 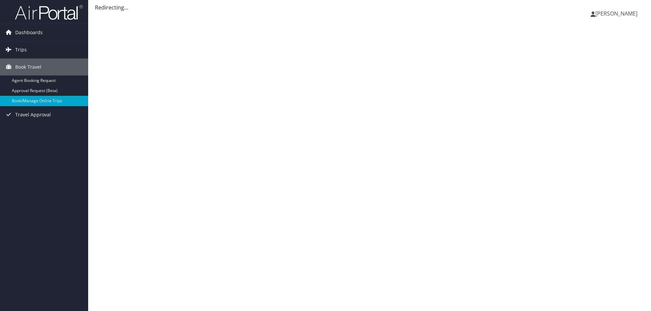 I want to click on span: Travel Approval, so click(x=33, y=115).